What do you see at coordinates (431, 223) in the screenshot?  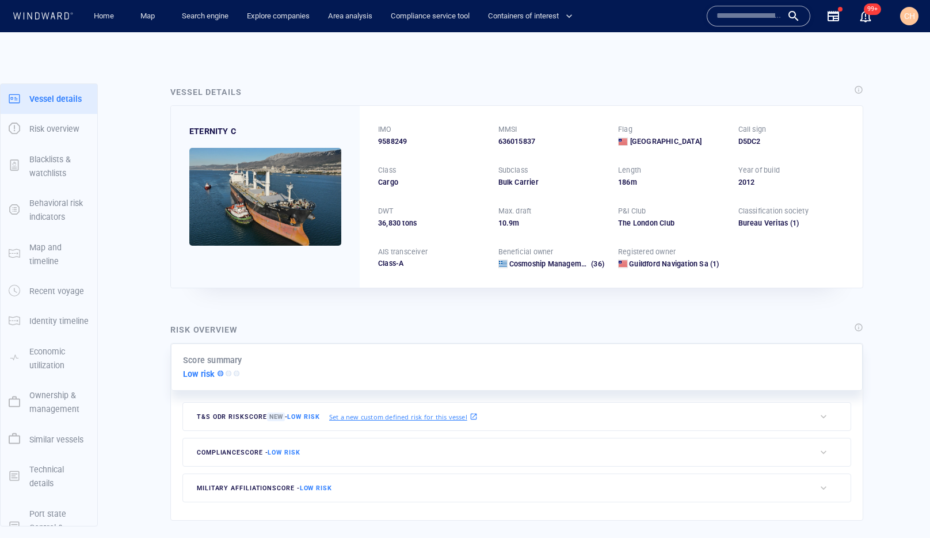 I see `div: 36,830 tons` at bounding box center [431, 223].